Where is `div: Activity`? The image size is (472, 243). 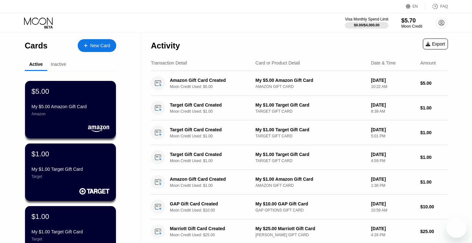 div: Activity is located at coordinates (165, 46).